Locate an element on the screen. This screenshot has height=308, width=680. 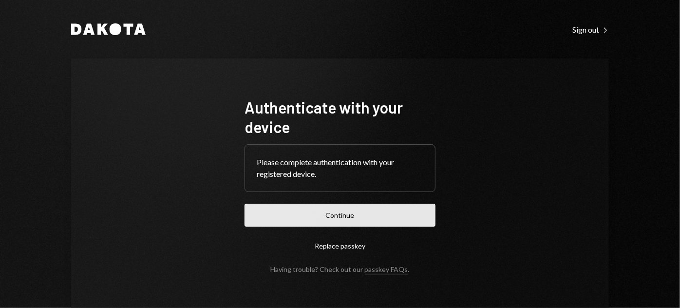
h1: Authenticate with your device is located at coordinates (340, 117).